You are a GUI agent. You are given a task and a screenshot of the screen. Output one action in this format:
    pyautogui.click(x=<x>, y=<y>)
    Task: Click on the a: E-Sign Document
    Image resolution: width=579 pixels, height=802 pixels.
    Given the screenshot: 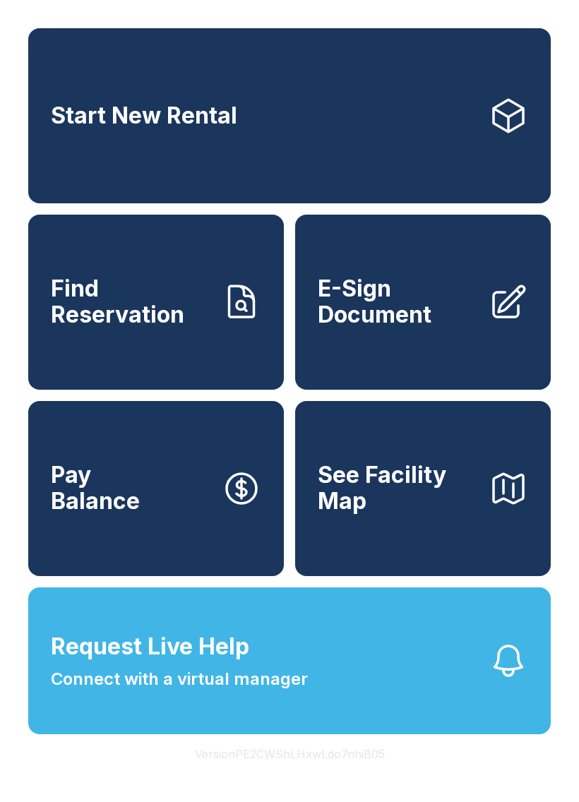 What is the action you would take?
    pyautogui.click(x=423, y=302)
    